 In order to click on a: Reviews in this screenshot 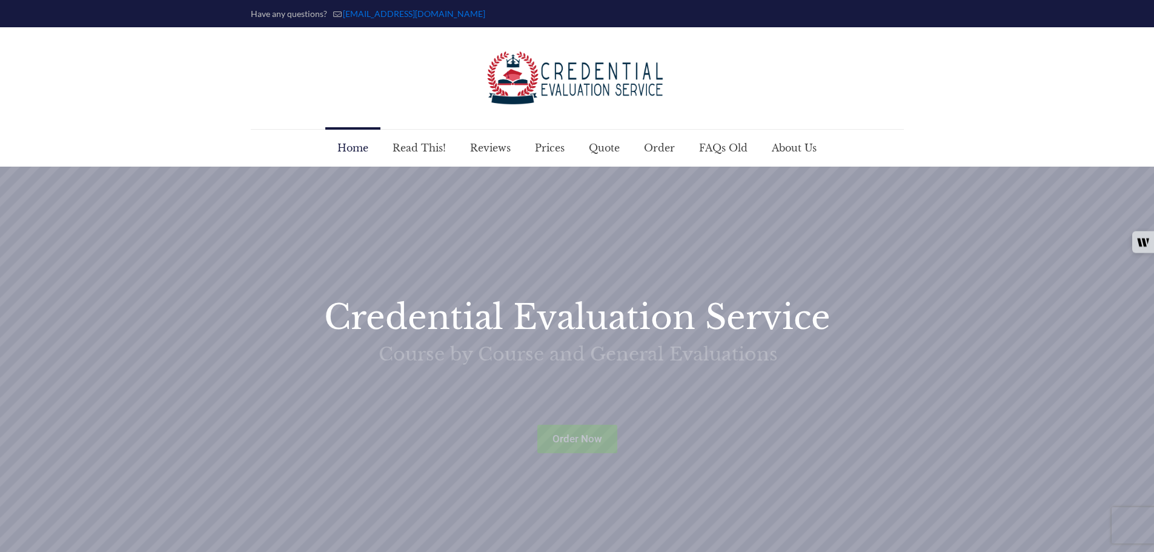, I will do `click(490, 148)`.